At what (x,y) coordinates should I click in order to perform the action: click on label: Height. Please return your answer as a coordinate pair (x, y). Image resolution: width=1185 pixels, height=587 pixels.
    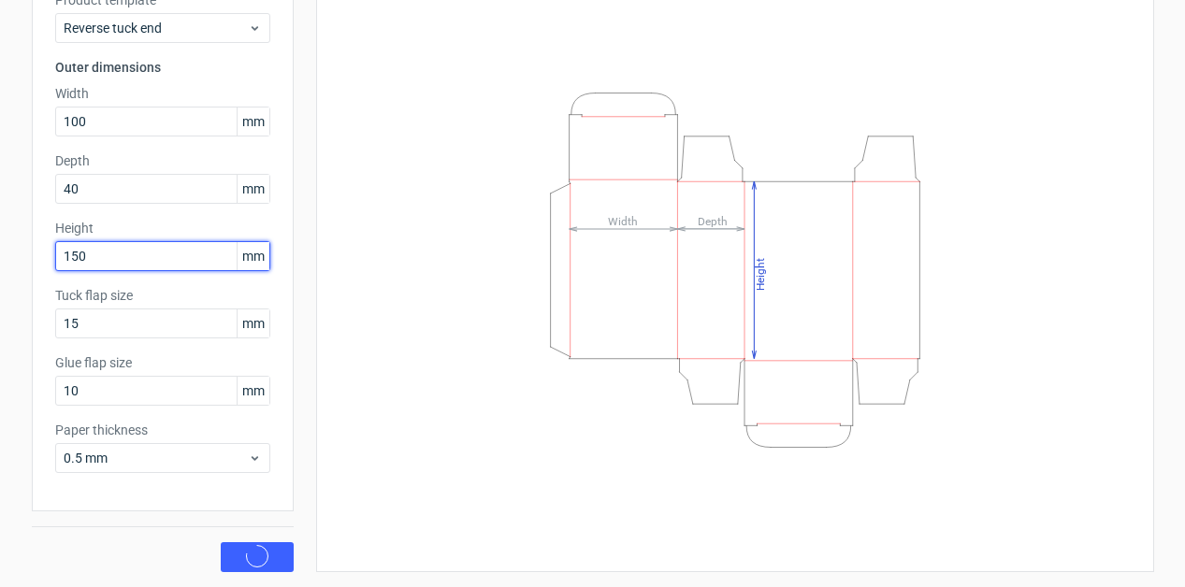
    Looking at the image, I should click on (163, 228).